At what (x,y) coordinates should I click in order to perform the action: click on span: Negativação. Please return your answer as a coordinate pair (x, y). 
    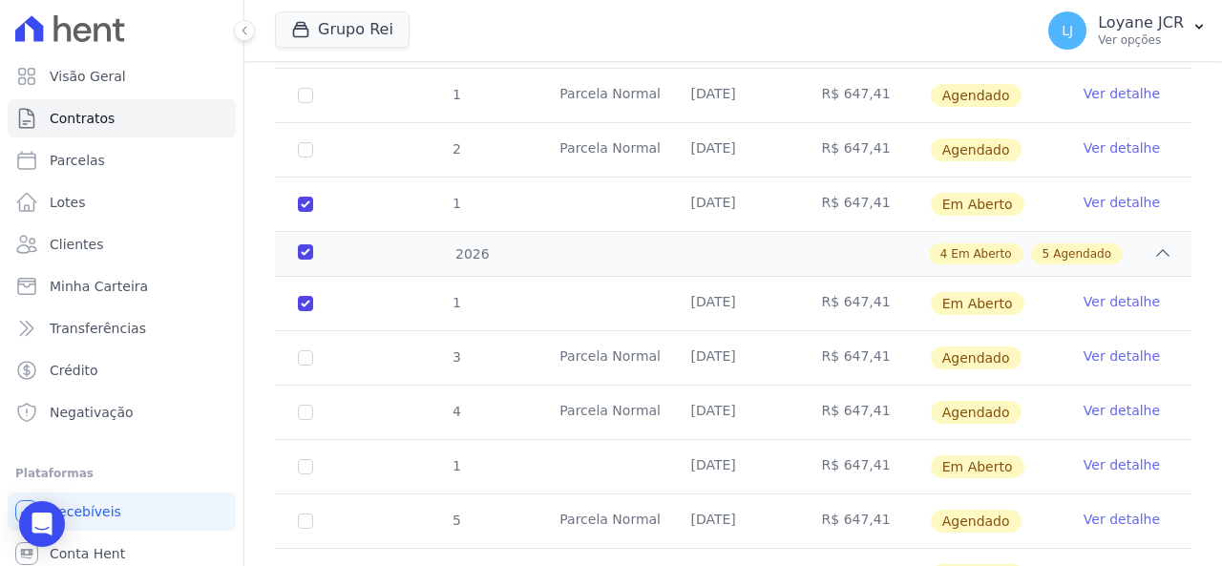
    Looking at the image, I should click on (92, 412).